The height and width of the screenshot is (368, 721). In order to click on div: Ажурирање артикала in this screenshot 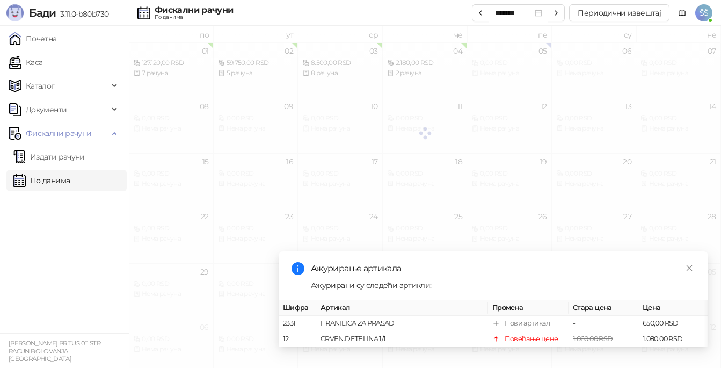, I will do `click(503, 268)`.